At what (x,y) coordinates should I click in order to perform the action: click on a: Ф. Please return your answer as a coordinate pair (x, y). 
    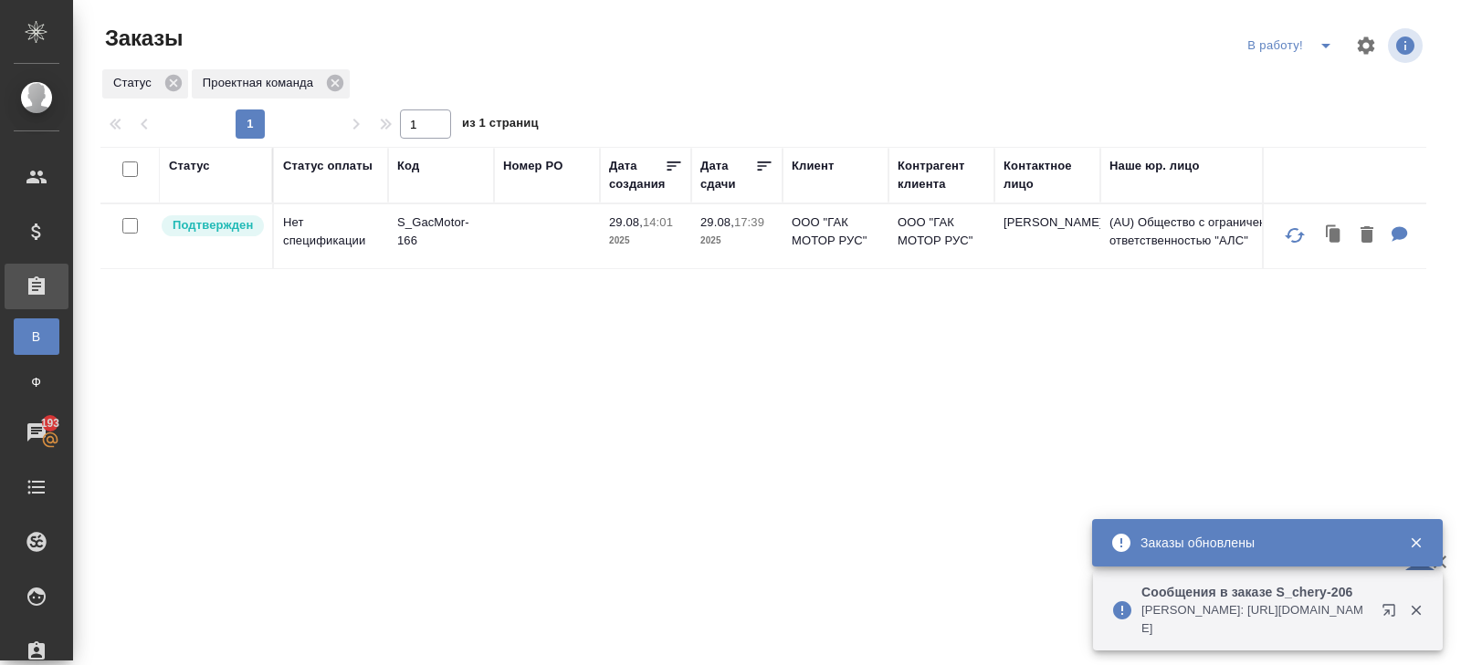
    Looking at the image, I should click on (37, 382).